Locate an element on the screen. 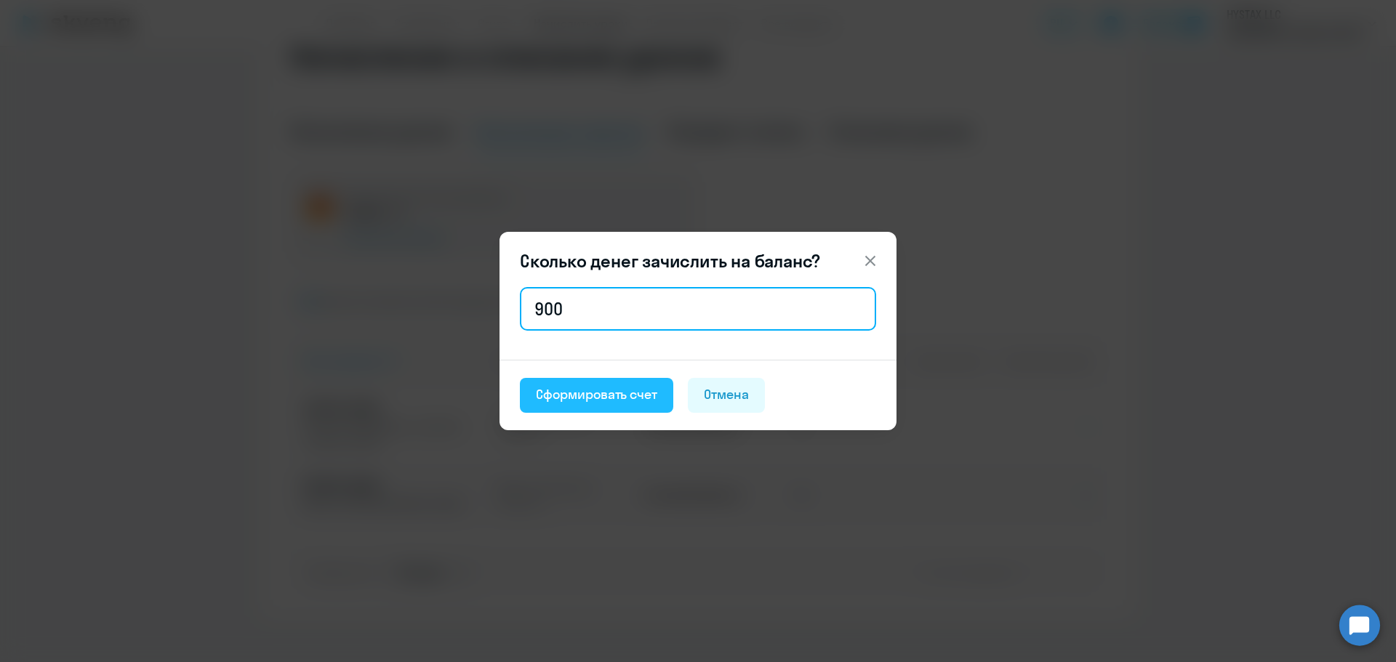  button: Сформировать счет is located at coordinates (596, 396).